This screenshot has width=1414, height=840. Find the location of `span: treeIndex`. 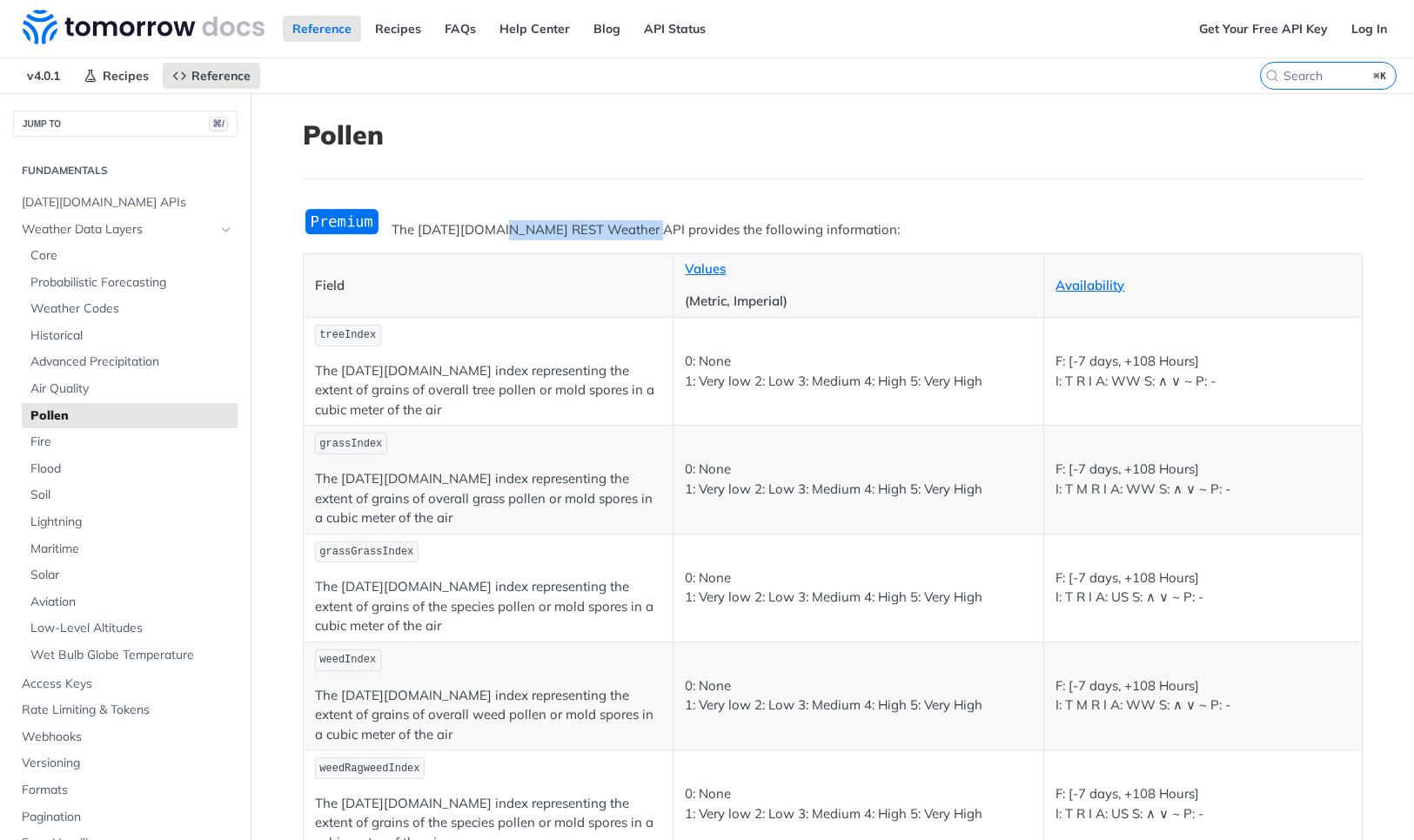

span: treeIndex is located at coordinates (347, 335).